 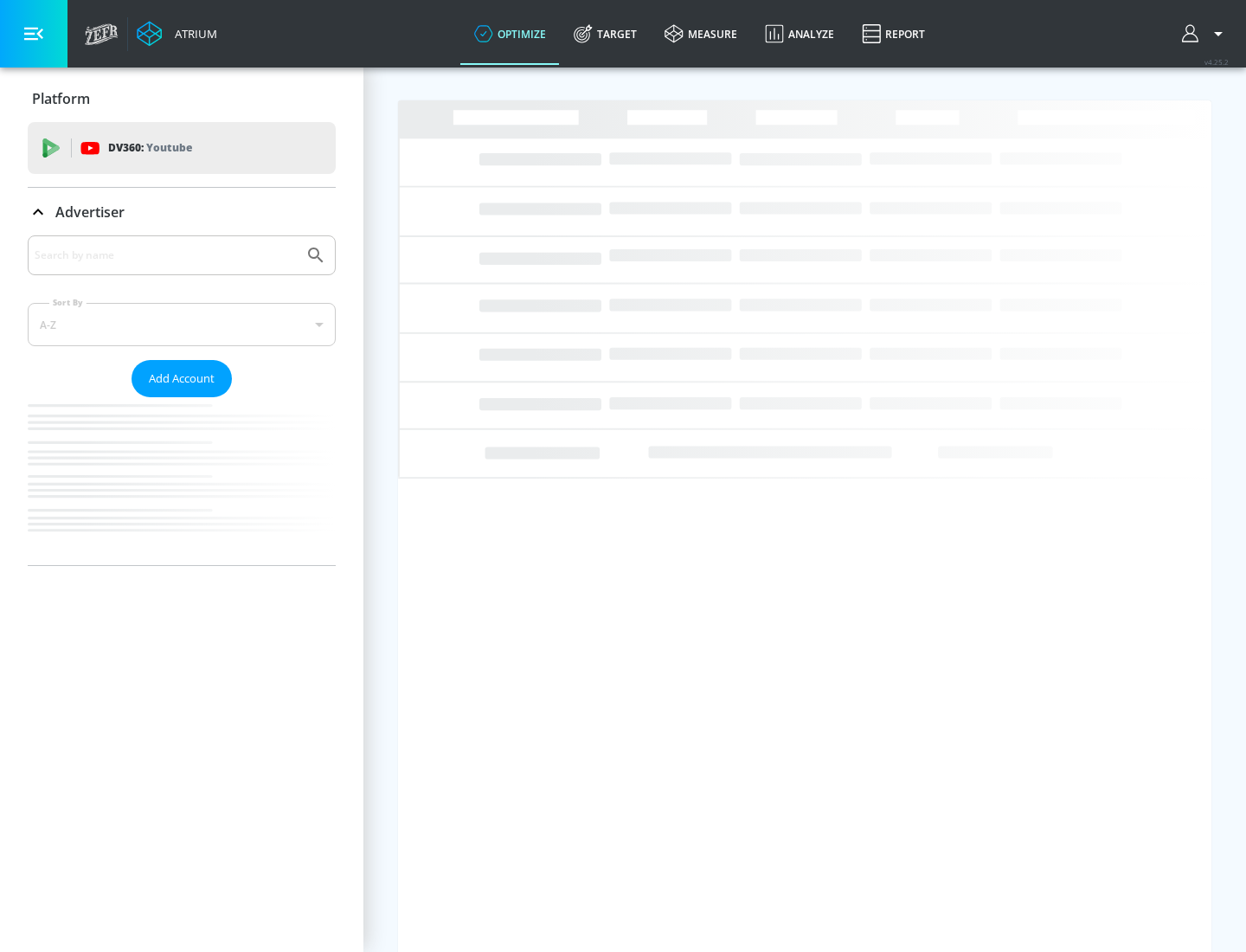 I want to click on a: Report, so click(x=893, y=34).